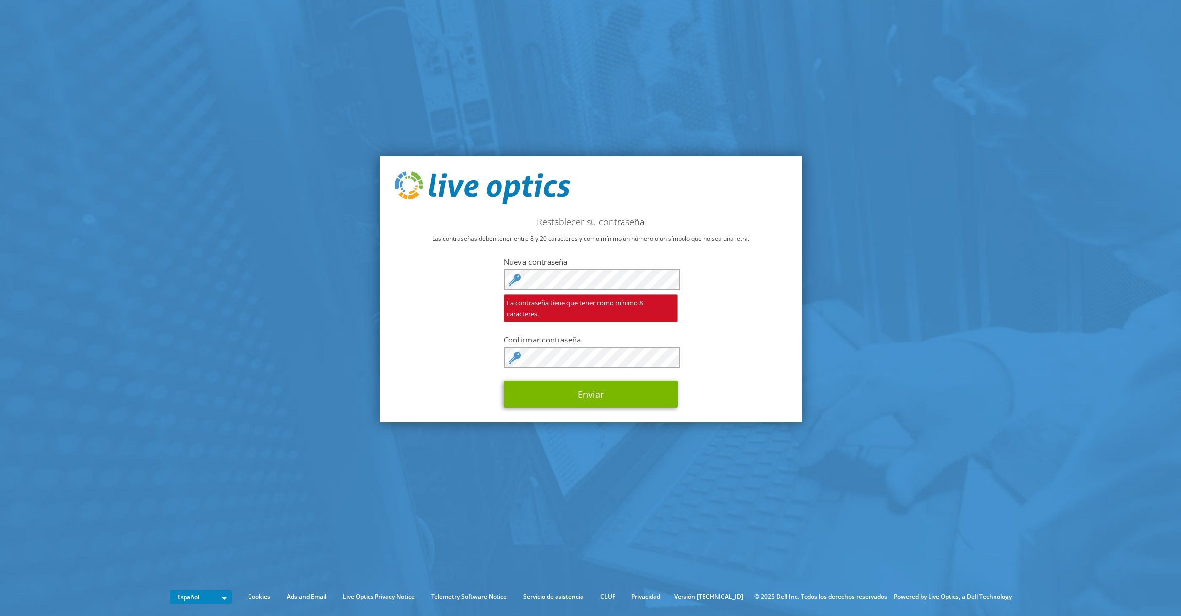 The height and width of the screenshot is (616, 1181). Describe the element at coordinates (821, 596) in the screenshot. I see `li: © 2025 Dell Inc. Todos los derechos reservados` at that location.